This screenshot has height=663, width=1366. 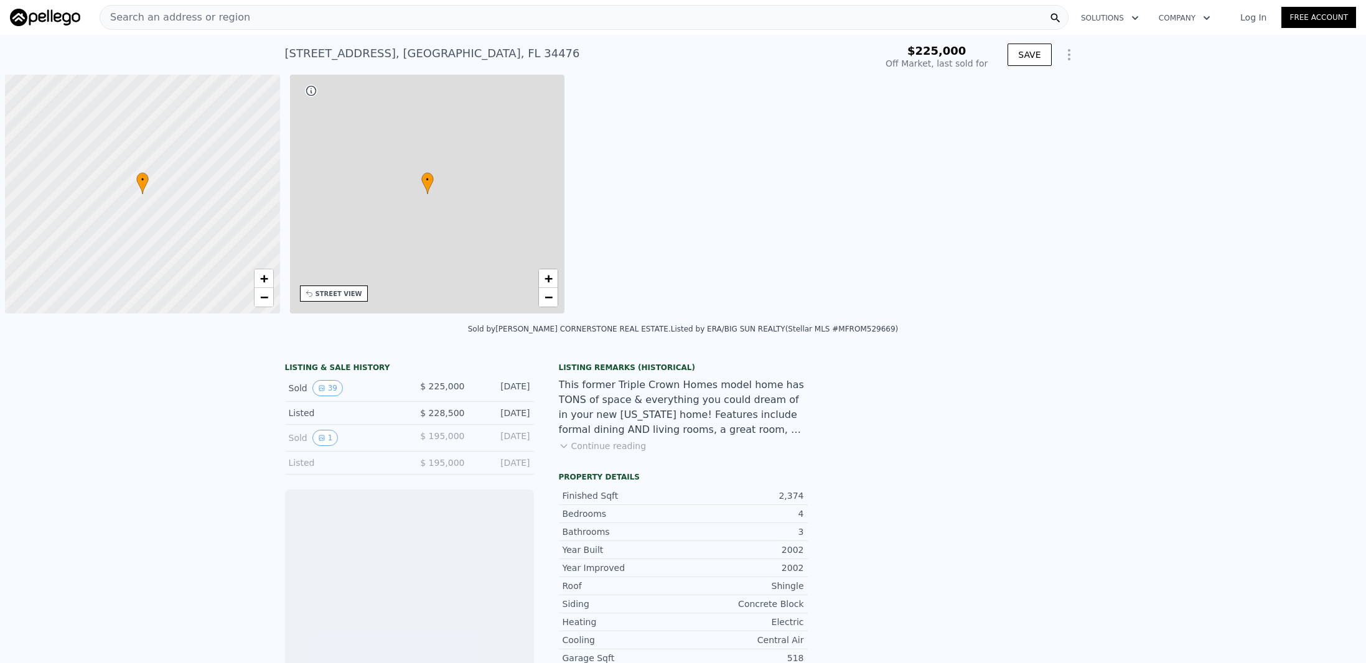 What do you see at coordinates (623, 604) in the screenshot?
I see `div: Siding` at bounding box center [623, 604].